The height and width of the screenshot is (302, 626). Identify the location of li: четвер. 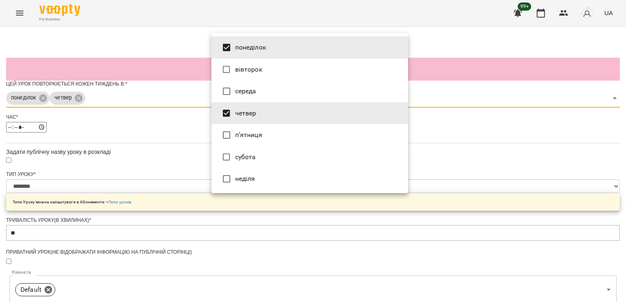
(309, 113).